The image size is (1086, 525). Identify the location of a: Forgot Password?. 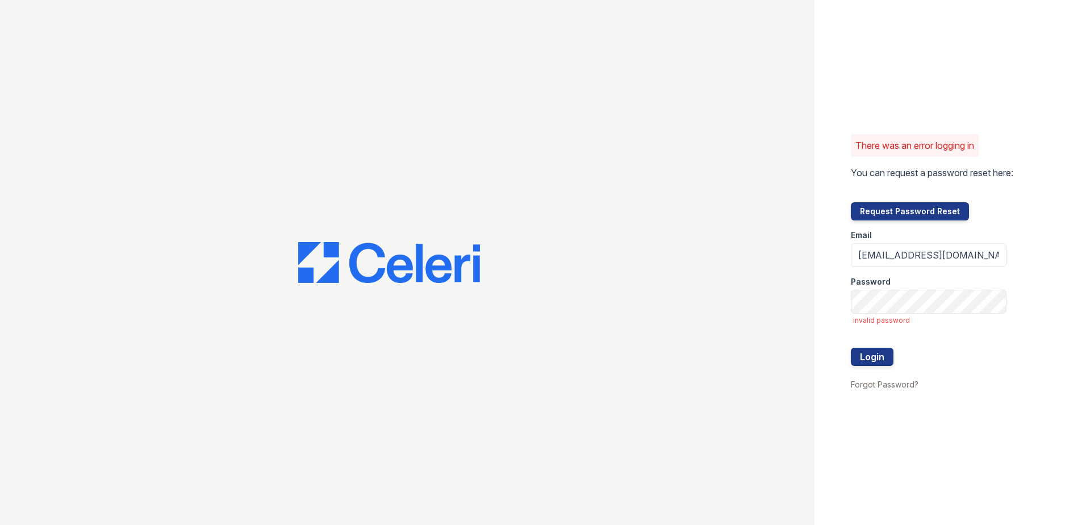
(885, 384).